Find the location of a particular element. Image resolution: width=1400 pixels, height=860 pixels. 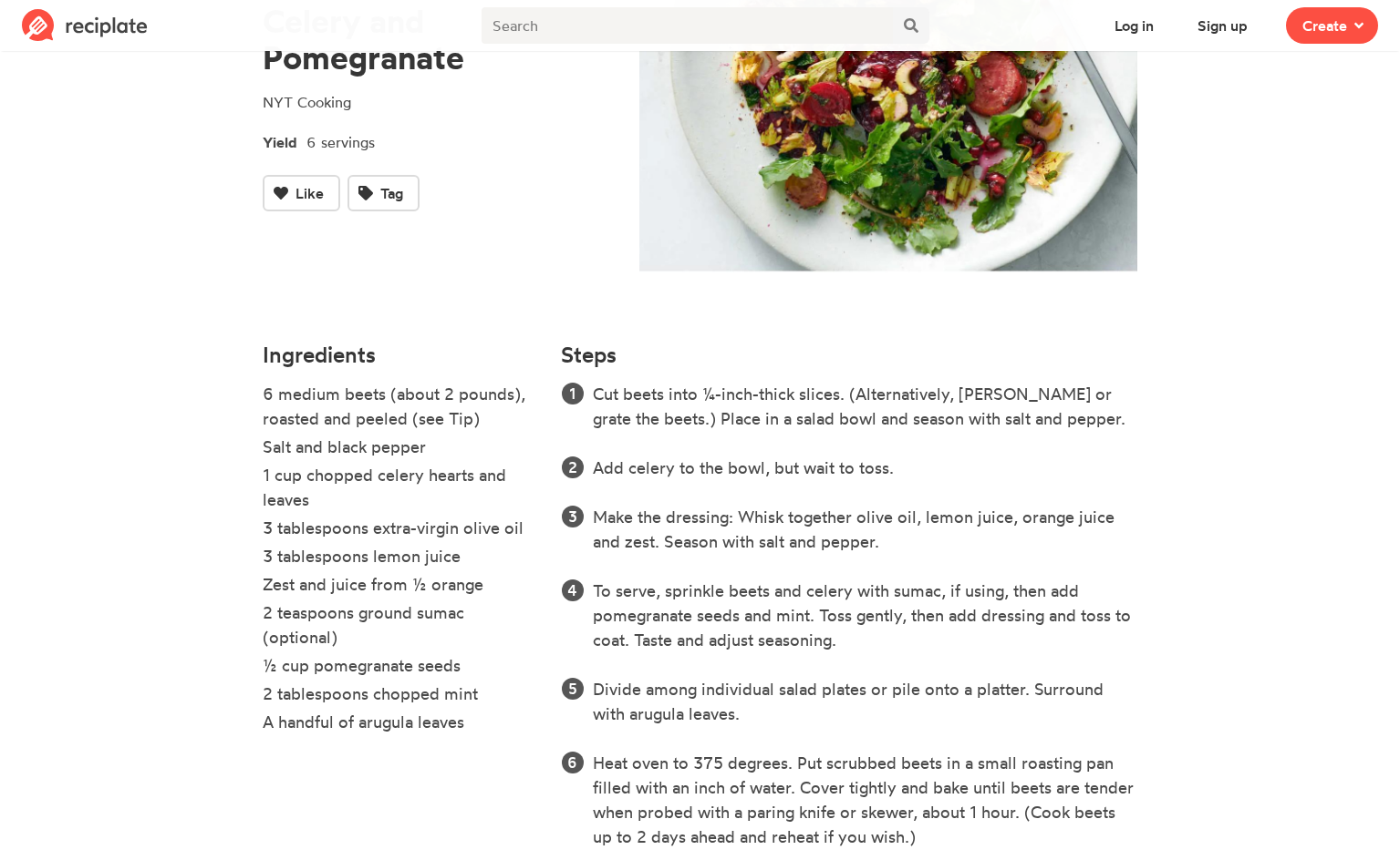

li: Divide among individual salad plates or pile onto a platter. Surround with arugula leaves. is located at coordinates (864, 702).